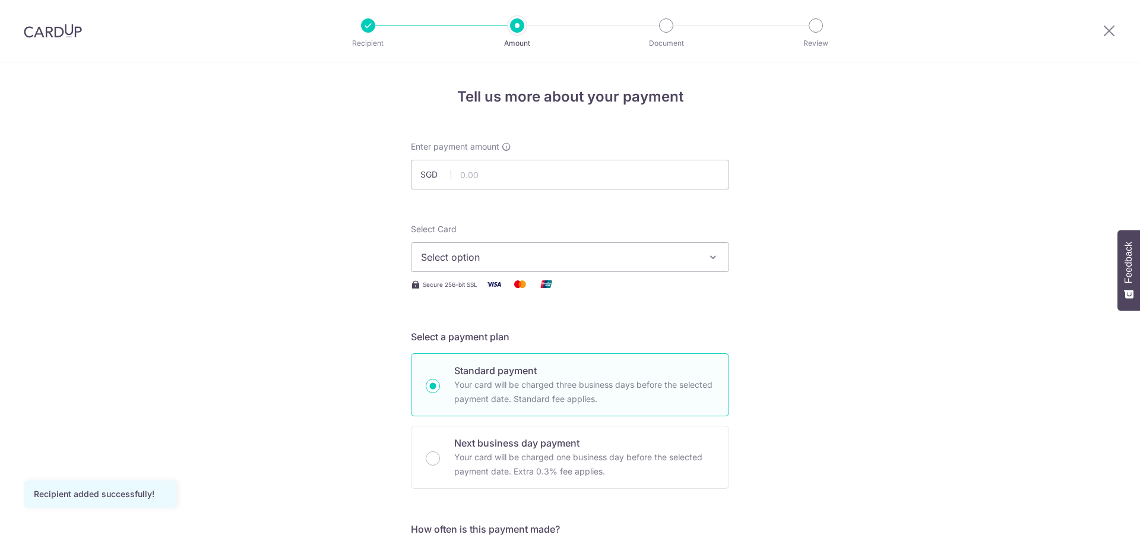 The width and height of the screenshot is (1140, 541). Describe the element at coordinates (559, 257) in the screenshot. I see `span: Select option` at that location.